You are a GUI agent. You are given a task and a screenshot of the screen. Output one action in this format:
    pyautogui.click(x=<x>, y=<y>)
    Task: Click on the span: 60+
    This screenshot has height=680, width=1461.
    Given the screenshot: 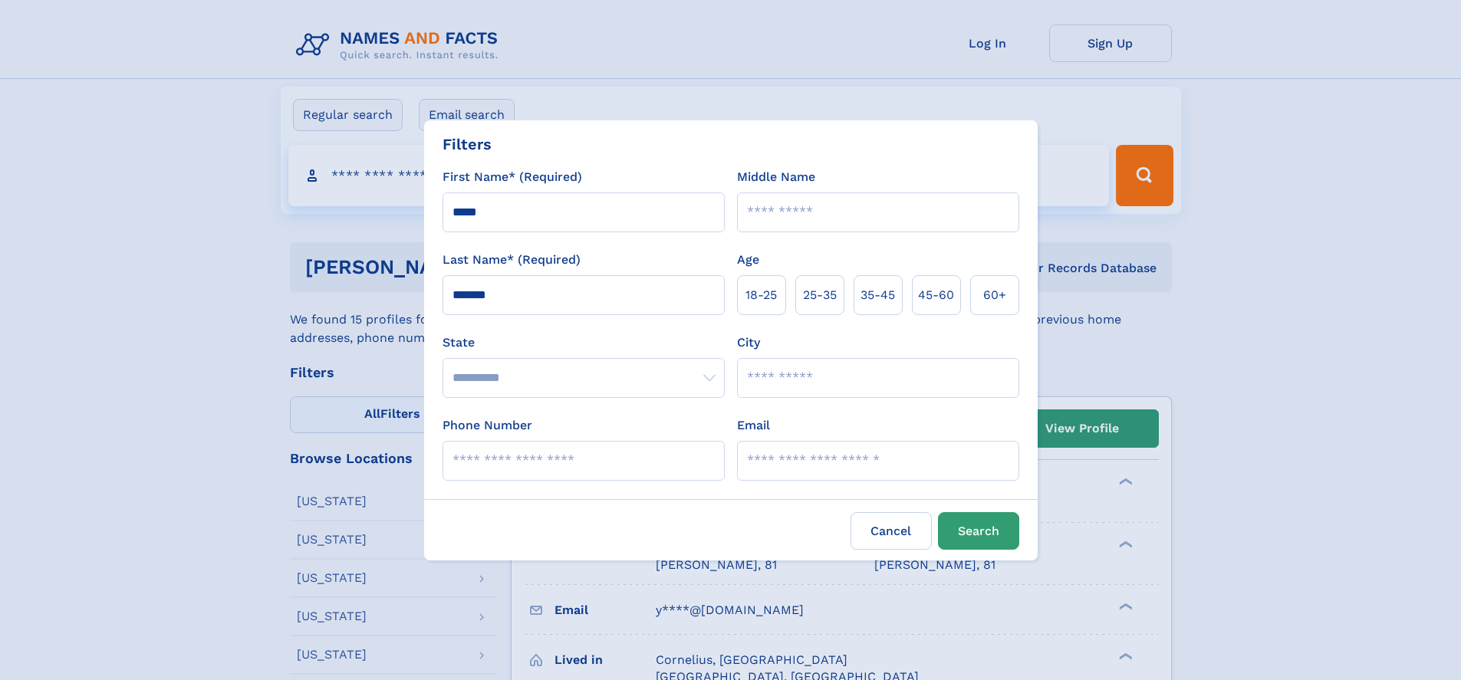 What is the action you would take?
    pyautogui.click(x=995, y=295)
    